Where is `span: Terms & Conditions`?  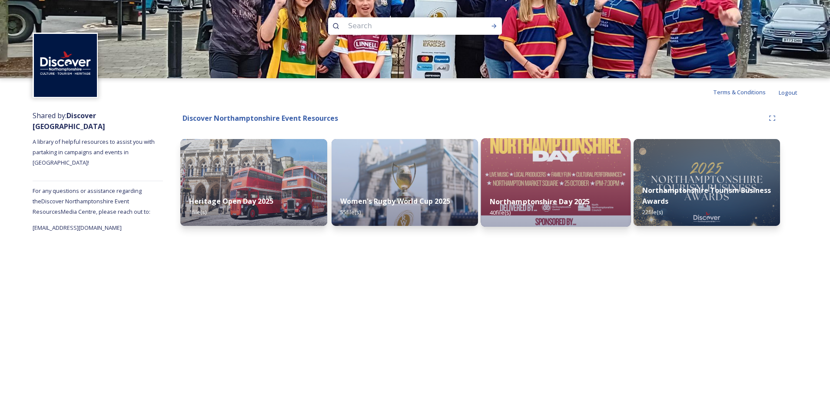
span: Terms & Conditions is located at coordinates (739, 92).